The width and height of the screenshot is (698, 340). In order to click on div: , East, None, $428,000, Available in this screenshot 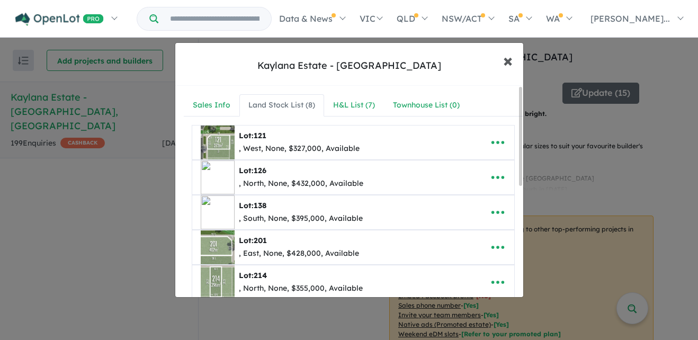, I will do `click(299, 254)`.